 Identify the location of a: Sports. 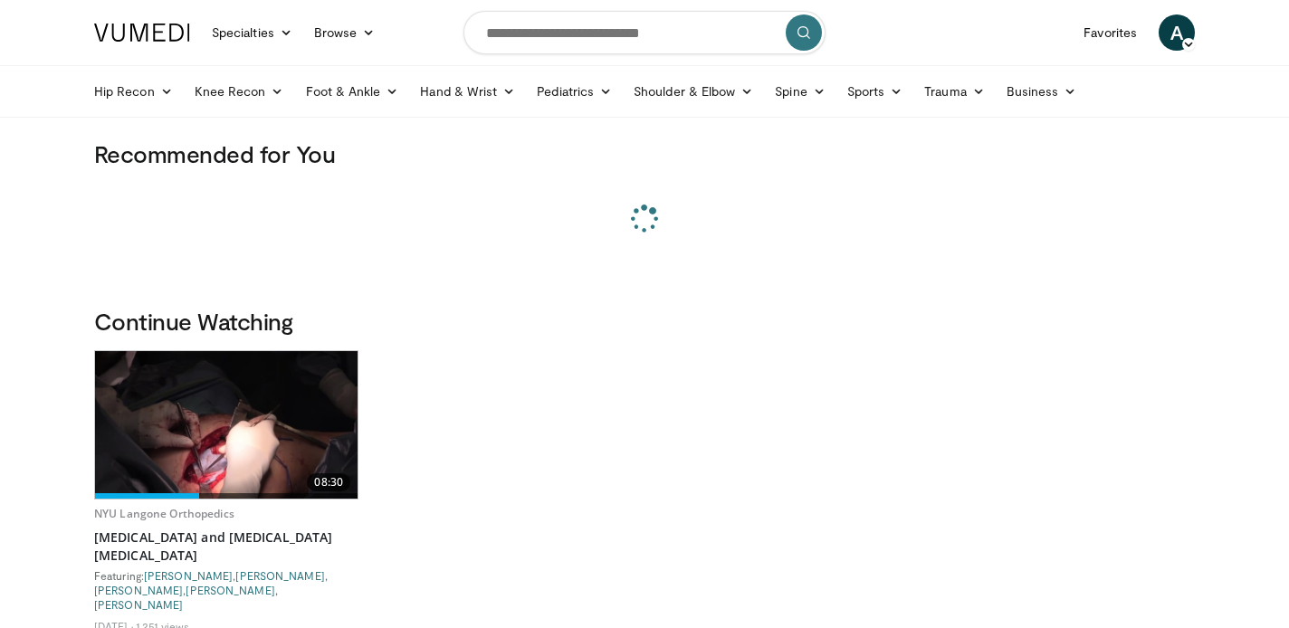
(875, 91).